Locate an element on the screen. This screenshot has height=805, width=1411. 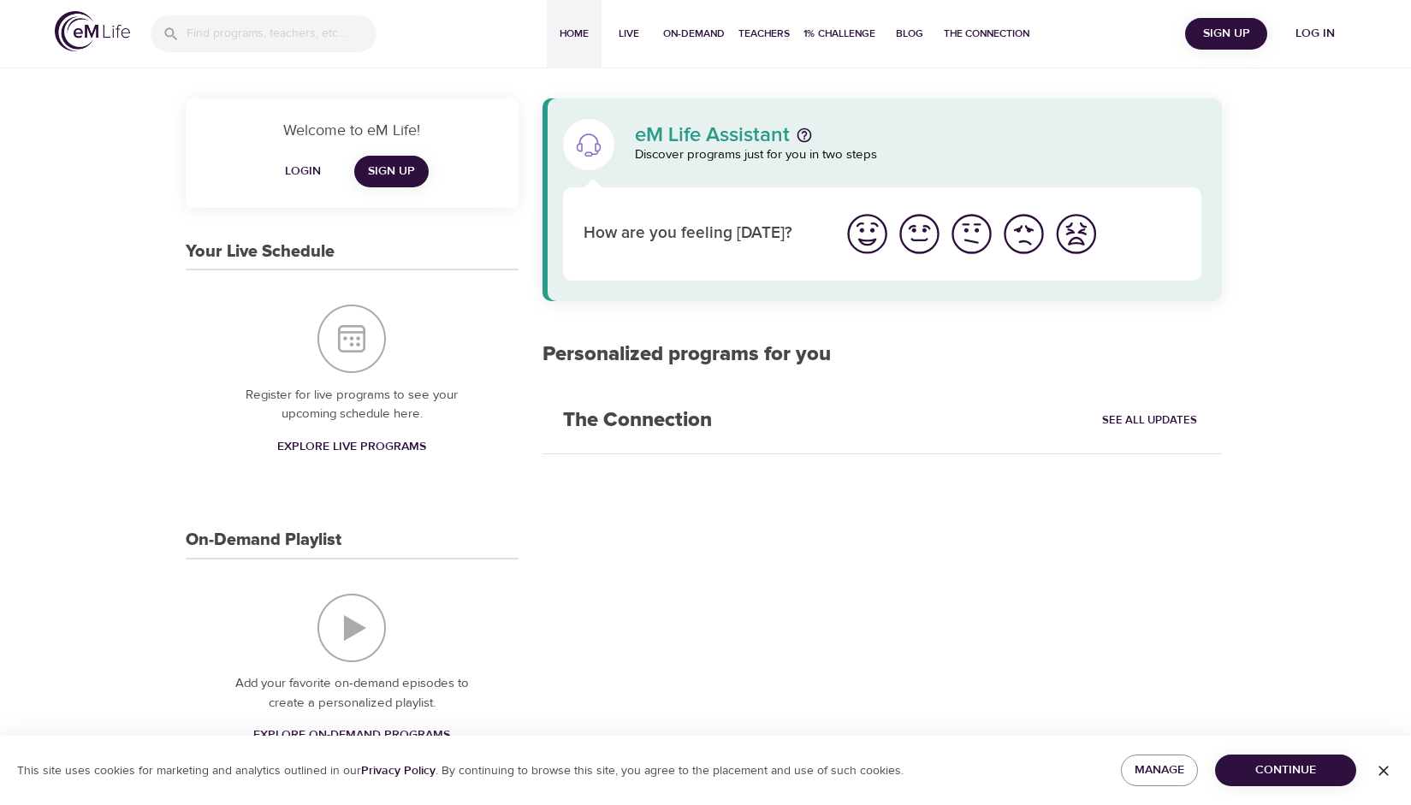
img: worst is located at coordinates (1076, 234).